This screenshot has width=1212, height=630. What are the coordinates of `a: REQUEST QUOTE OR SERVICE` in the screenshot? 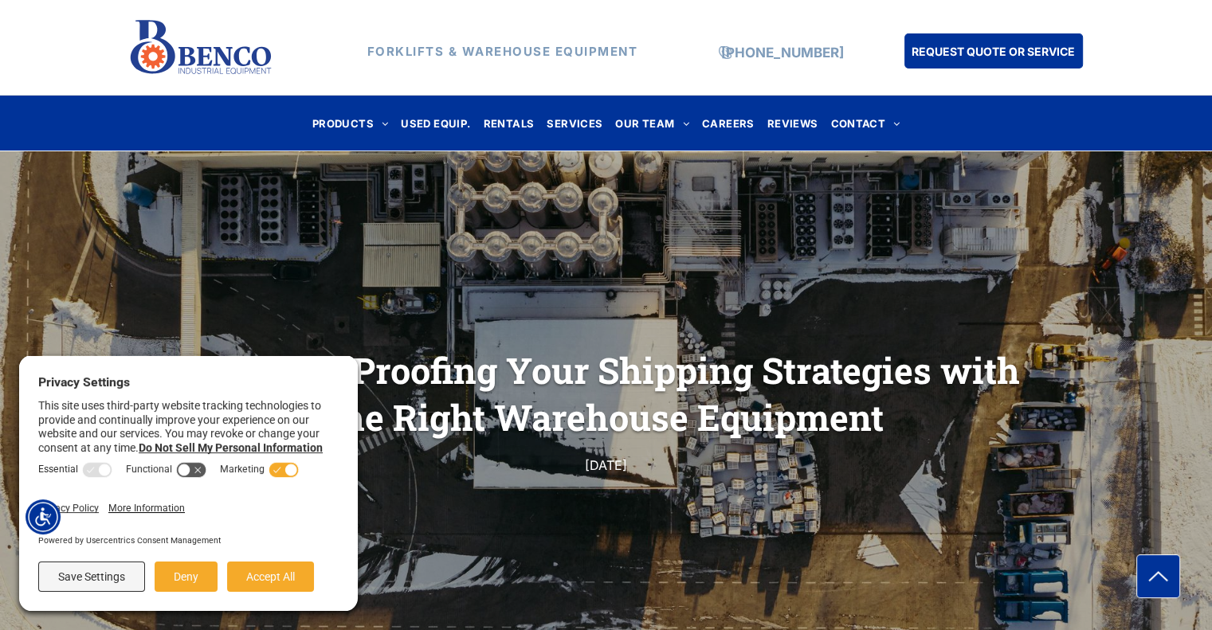 It's located at (994, 51).